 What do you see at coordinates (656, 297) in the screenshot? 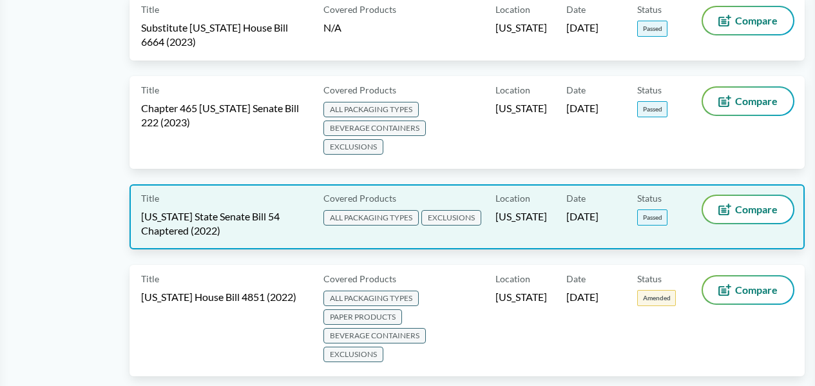
I see `span: Amended` at bounding box center [656, 297].